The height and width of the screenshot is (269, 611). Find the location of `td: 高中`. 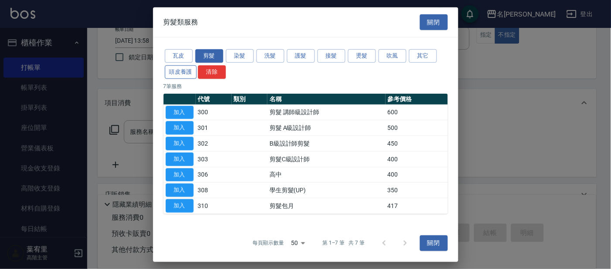

td: 高中 is located at coordinates (326, 175).